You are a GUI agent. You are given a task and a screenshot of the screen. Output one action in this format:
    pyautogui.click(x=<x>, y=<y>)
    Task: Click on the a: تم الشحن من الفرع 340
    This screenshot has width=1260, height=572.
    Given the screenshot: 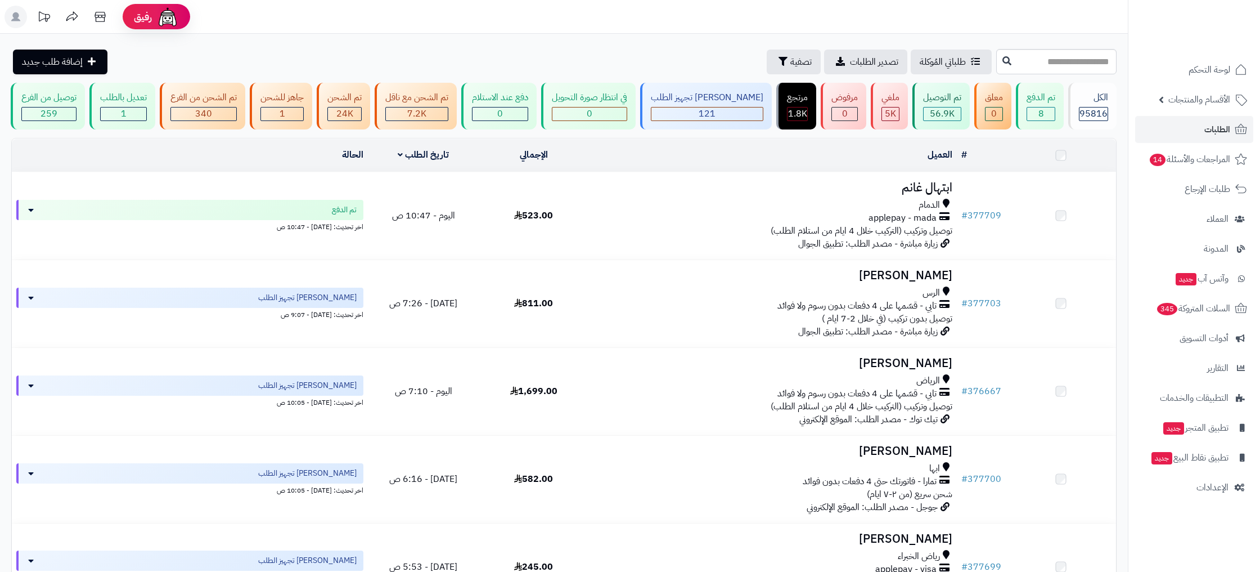 What is the action you would take?
    pyautogui.click(x=203, y=106)
    